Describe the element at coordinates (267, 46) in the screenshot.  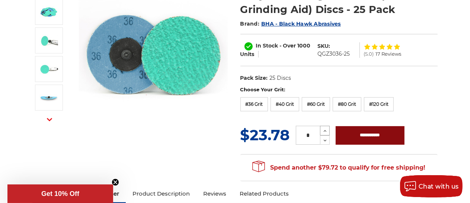
I see `span: In Stock` at that location.